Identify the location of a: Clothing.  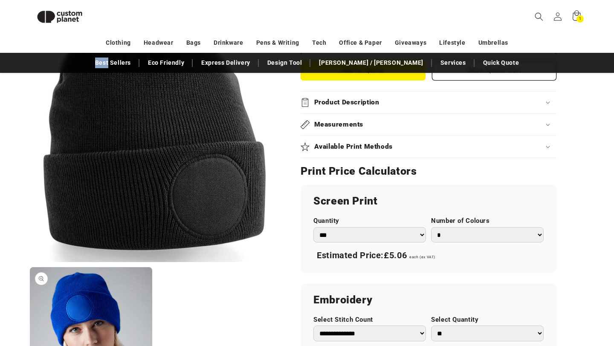
(118, 43).